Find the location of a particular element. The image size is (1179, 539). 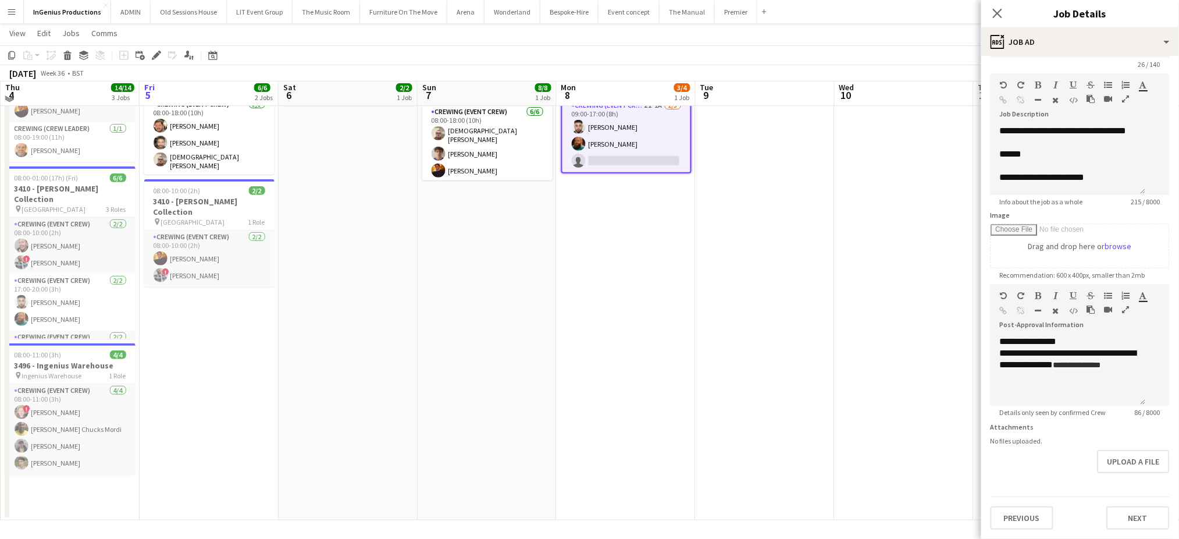

button: Arena is located at coordinates (466, 12).